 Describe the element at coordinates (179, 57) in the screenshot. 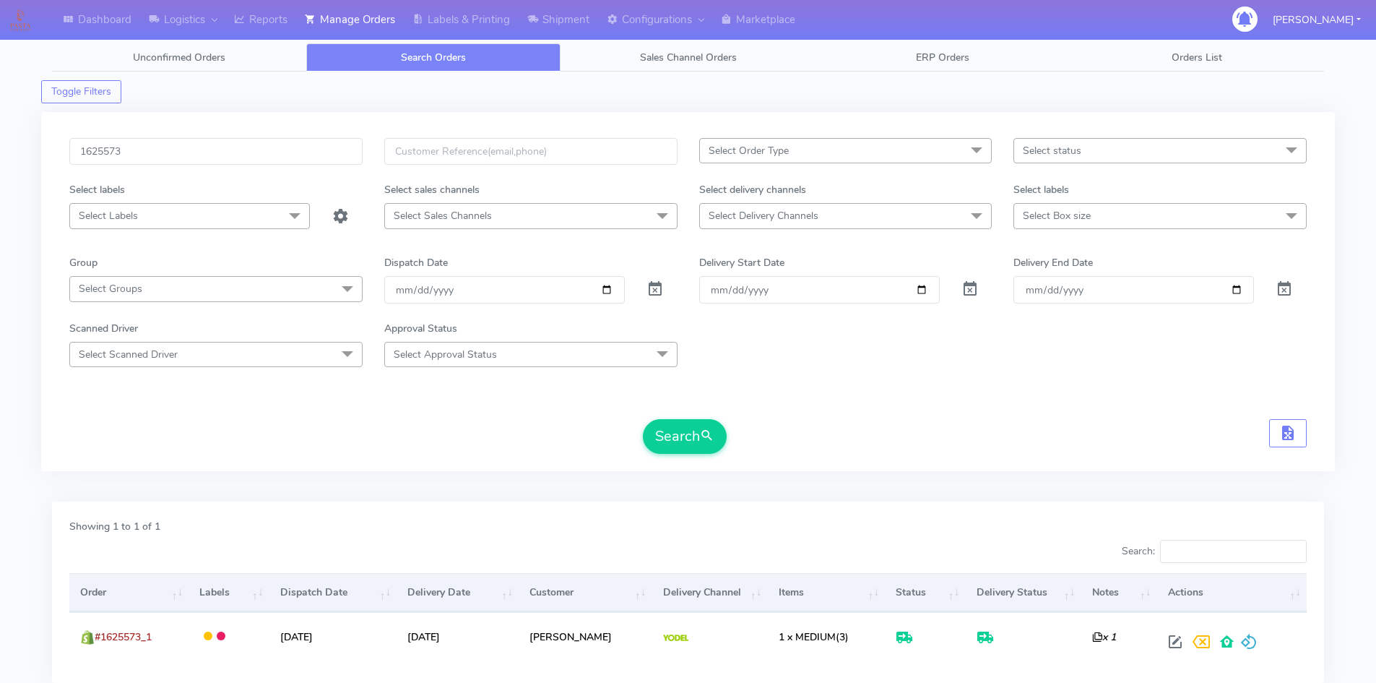

I see `span: Unconfirmed Orders` at that location.